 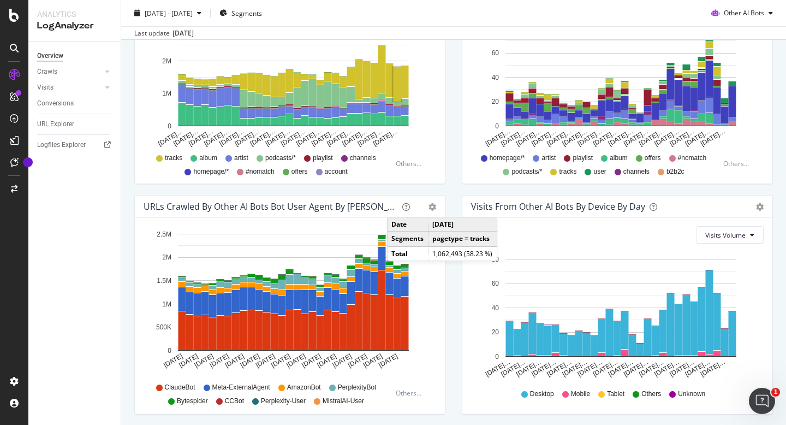 I want to click on div: Last update, so click(x=164, y=33).